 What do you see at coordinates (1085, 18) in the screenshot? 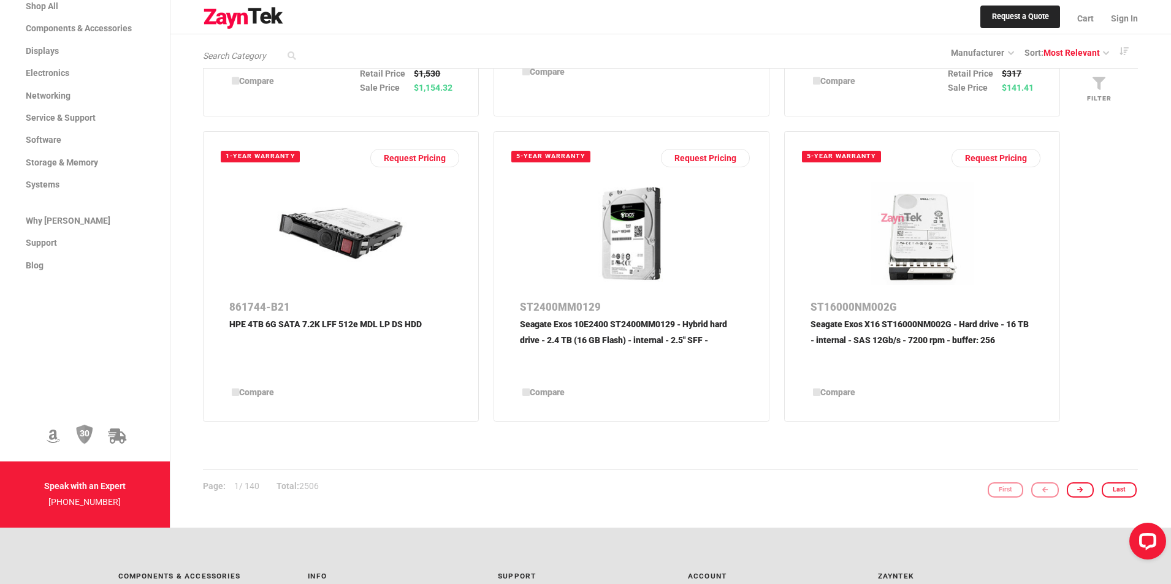
I see `a: Cart` at bounding box center [1085, 18].